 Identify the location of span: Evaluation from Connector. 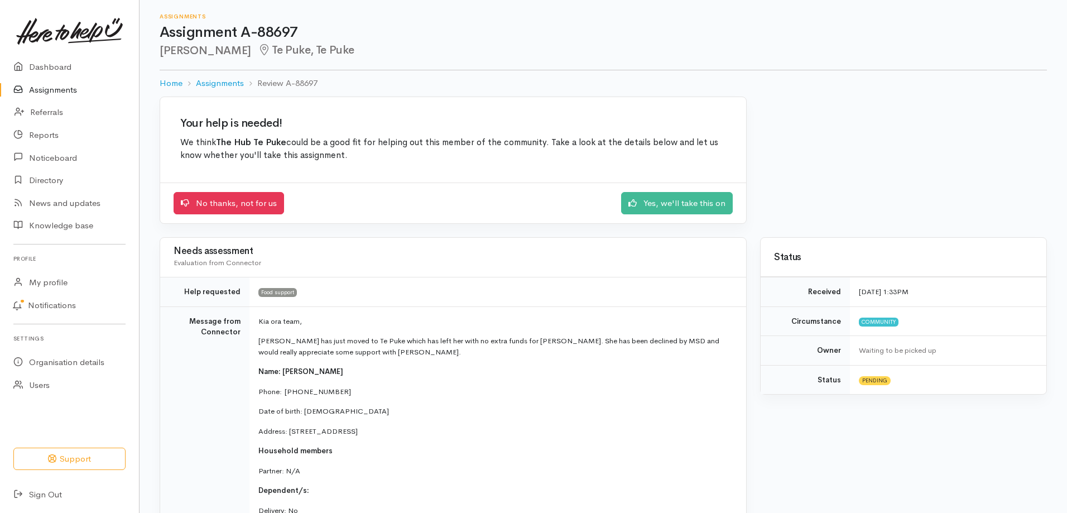
(217, 262).